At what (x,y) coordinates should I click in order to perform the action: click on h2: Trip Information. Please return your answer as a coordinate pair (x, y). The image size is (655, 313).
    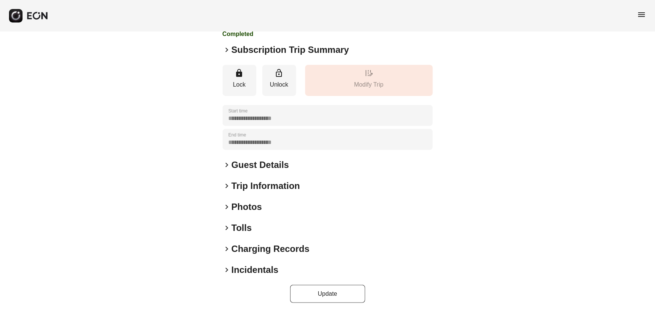
    Looking at the image, I should click on (266, 186).